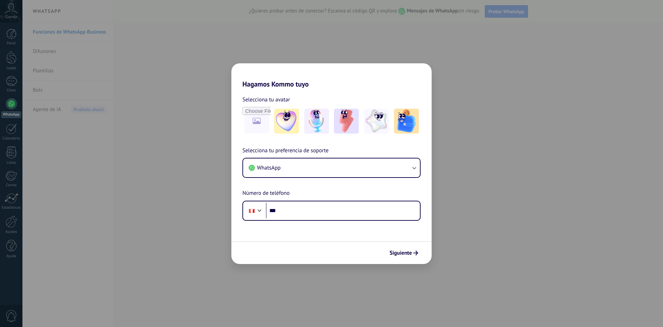 The width and height of the screenshot is (663, 327). What do you see at coordinates (269, 168) in the screenshot?
I see `span: WhatsApp` at bounding box center [269, 168].